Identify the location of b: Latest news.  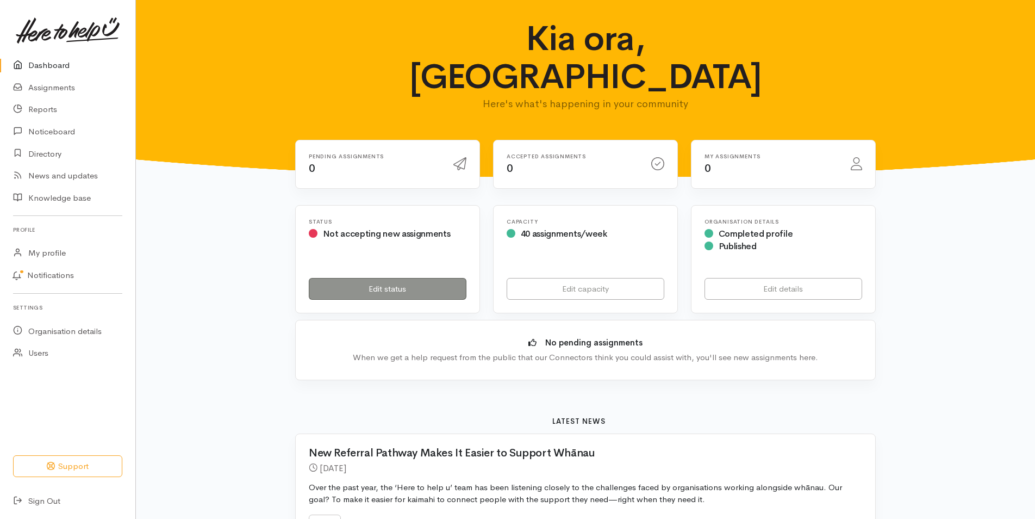
(579, 421).